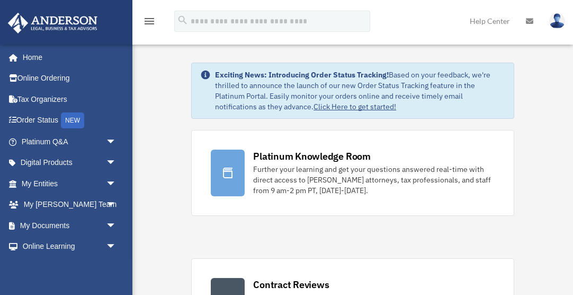 This screenshot has width=573, height=295. Describe the element at coordinates (70, 246) in the screenshot. I see `a: Online Learningarrow_drop_down` at that location.